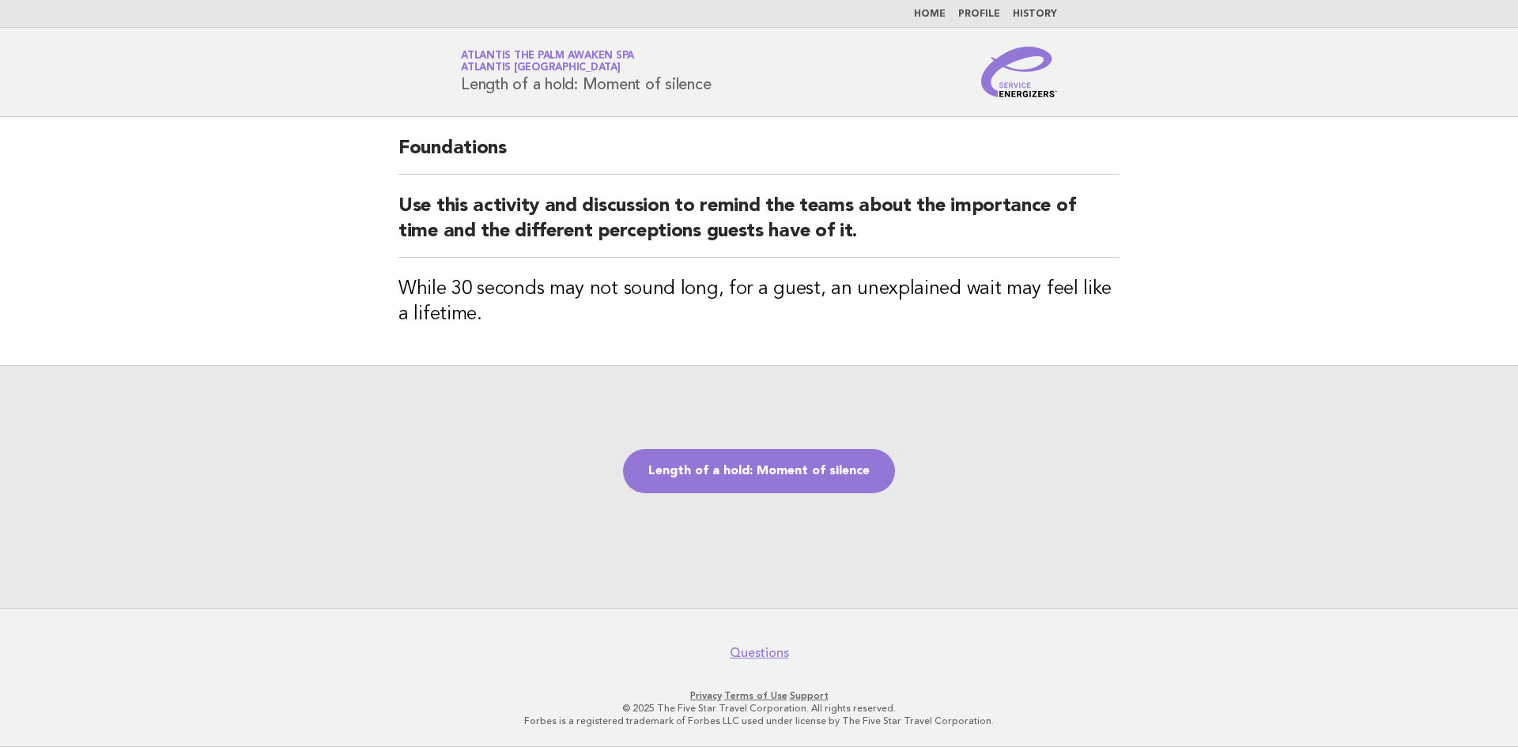  What do you see at coordinates (979, 14) in the screenshot?
I see `a: Profile` at bounding box center [979, 14].